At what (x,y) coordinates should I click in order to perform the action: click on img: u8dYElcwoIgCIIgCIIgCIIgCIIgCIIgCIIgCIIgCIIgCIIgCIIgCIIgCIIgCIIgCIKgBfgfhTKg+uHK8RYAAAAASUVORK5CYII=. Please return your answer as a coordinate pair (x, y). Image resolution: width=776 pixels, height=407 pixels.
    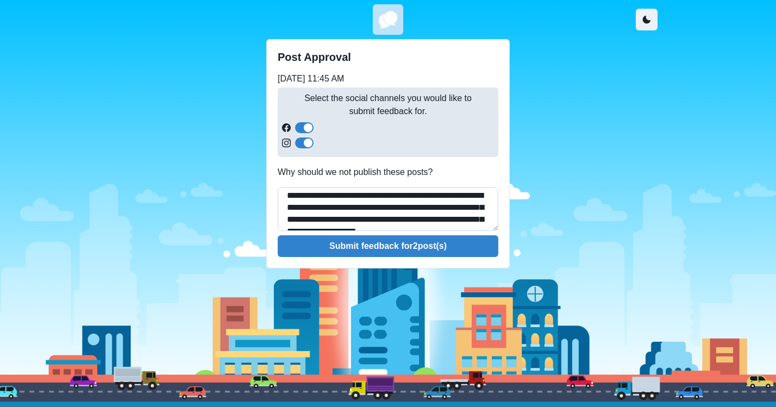
    Looking at the image, I should click on (388, 20).